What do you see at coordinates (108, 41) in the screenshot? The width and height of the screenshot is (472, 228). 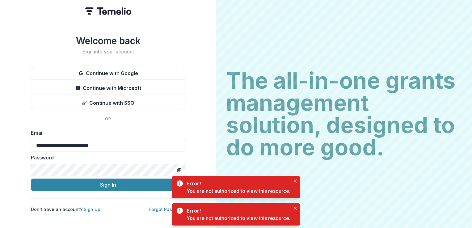 I see `h1: Welcome back` at bounding box center [108, 41].